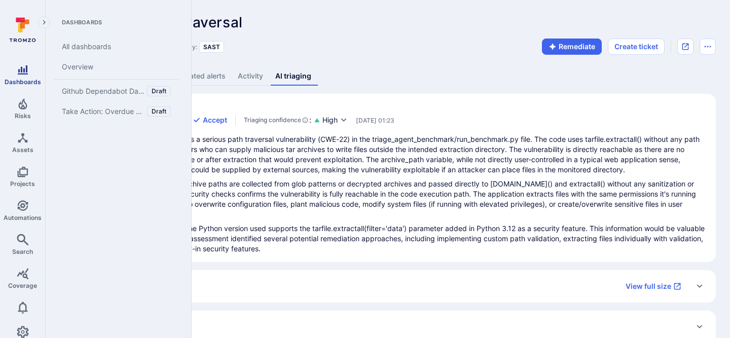  What do you see at coordinates (116, 67) in the screenshot?
I see `a: Overview` at bounding box center [116, 67].